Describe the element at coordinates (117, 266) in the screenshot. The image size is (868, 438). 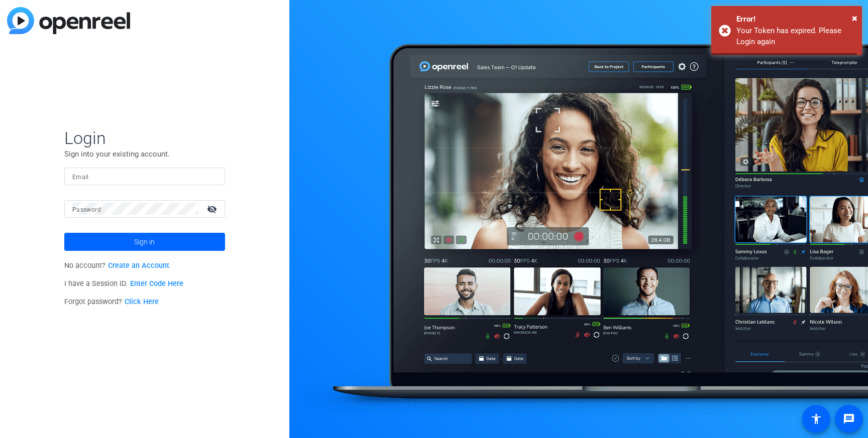
I see `span: No account?` at that location.